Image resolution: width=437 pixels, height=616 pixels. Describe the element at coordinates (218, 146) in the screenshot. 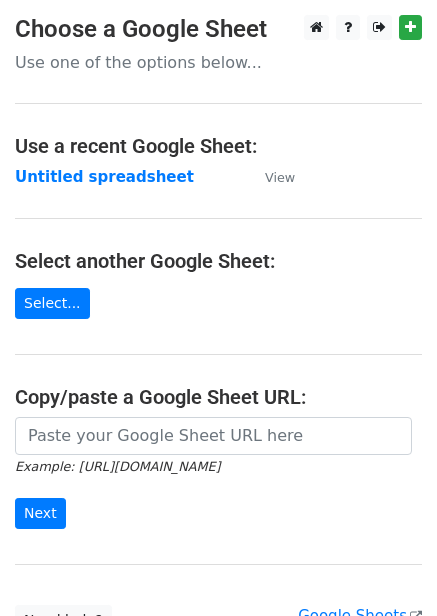

I see `h4: Use a recent Google Sheet:` at that location.